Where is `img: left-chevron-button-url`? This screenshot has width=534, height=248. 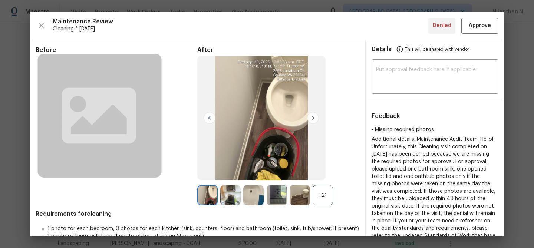
img: left-chevron-button-url is located at coordinates (210, 118).